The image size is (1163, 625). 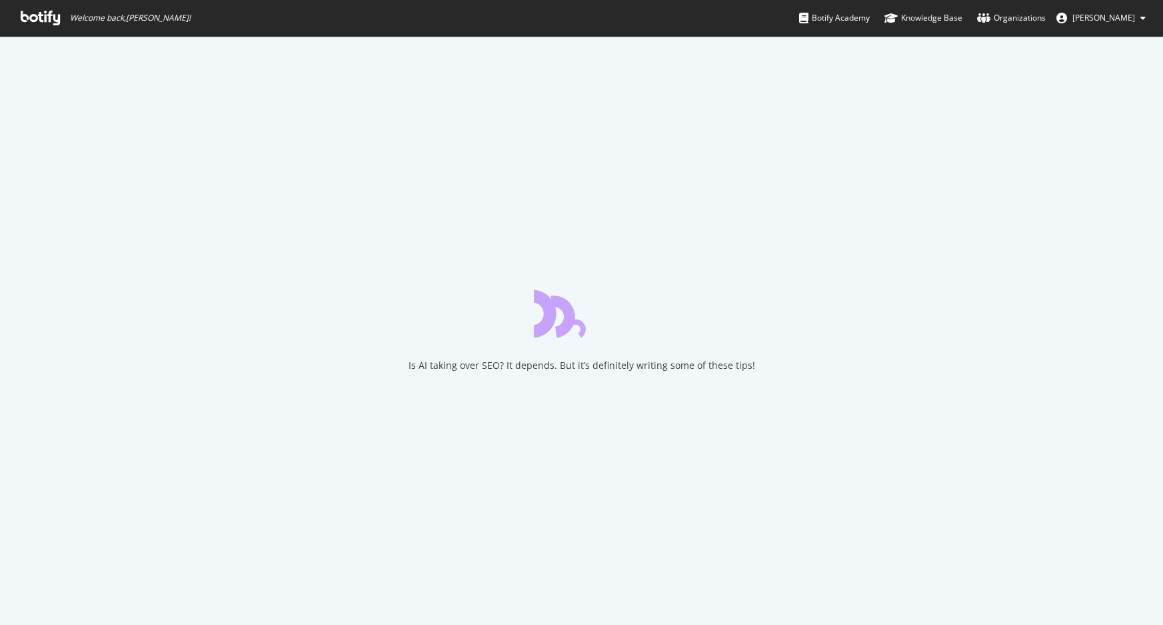 I want to click on div: animation, so click(x=582, y=313).